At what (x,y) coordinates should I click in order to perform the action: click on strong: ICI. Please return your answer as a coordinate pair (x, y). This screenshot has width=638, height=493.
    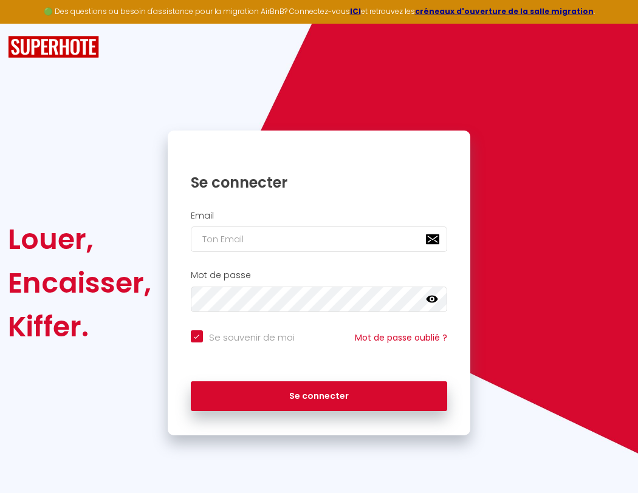
    Looking at the image, I should click on (355, 11).